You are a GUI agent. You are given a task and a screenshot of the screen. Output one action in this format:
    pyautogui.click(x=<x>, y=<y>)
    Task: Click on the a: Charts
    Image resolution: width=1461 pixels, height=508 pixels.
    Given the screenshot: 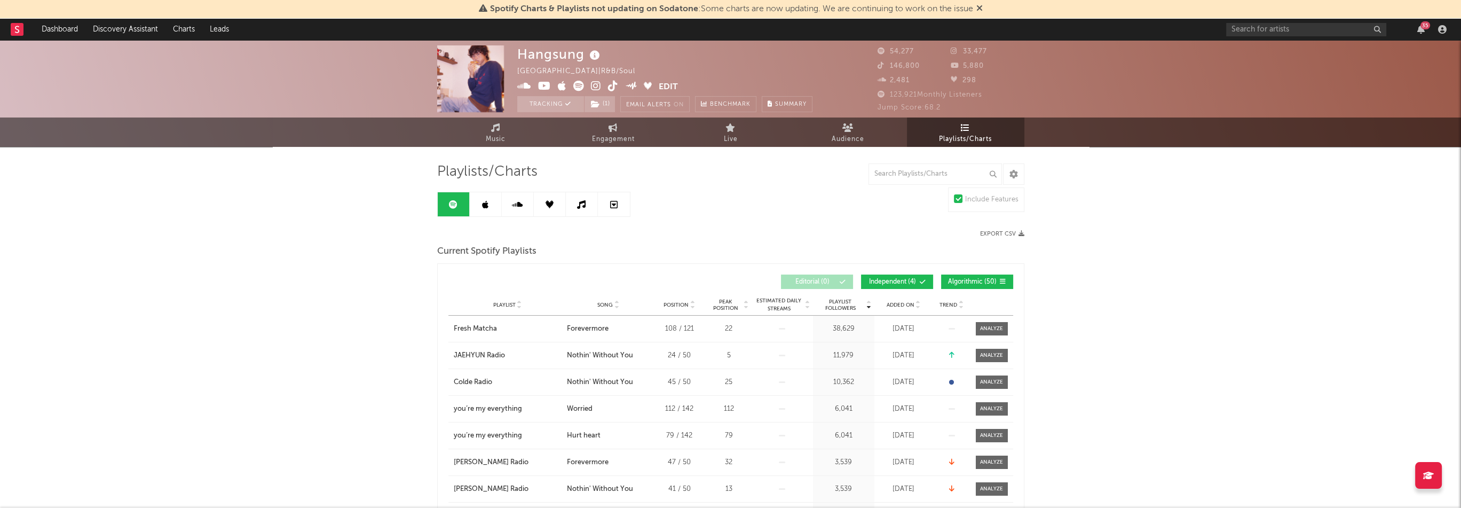 What is the action you would take?
    pyautogui.click(x=184, y=29)
    